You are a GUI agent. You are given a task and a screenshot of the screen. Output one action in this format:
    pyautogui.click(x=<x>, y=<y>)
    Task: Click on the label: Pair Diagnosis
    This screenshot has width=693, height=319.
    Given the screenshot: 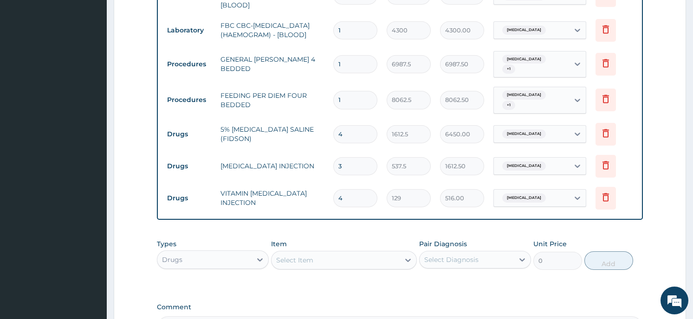 What is the action you would take?
    pyautogui.click(x=443, y=244)
    